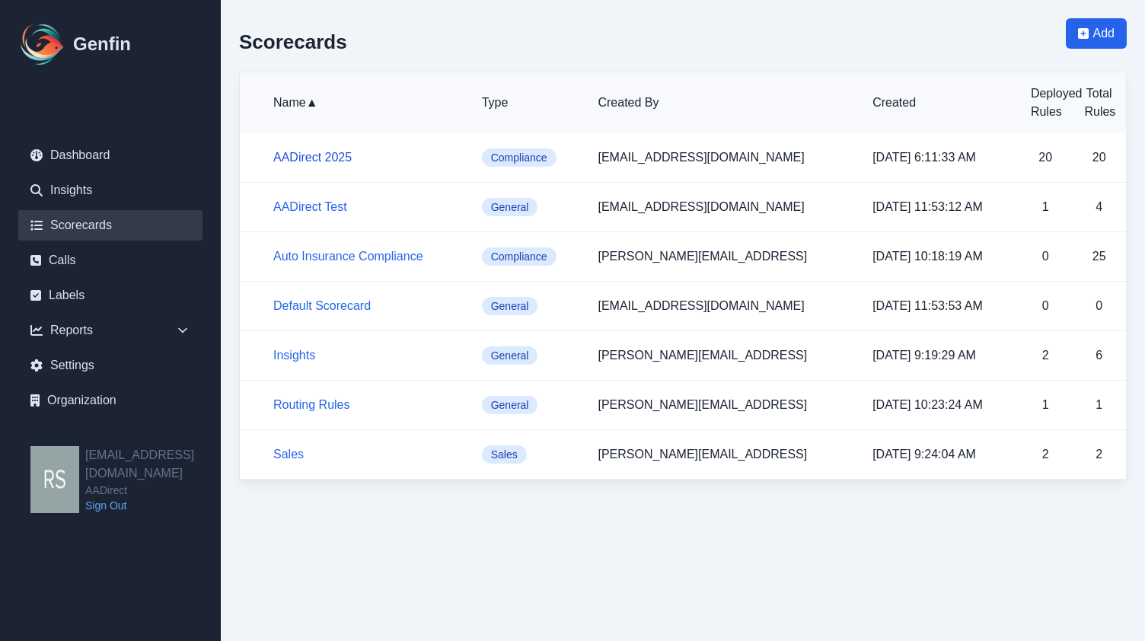 The height and width of the screenshot is (641, 1145). What do you see at coordinates (153, 490) in the screenshot?
I see `span: AADirect` at bounding box center [153, 490].